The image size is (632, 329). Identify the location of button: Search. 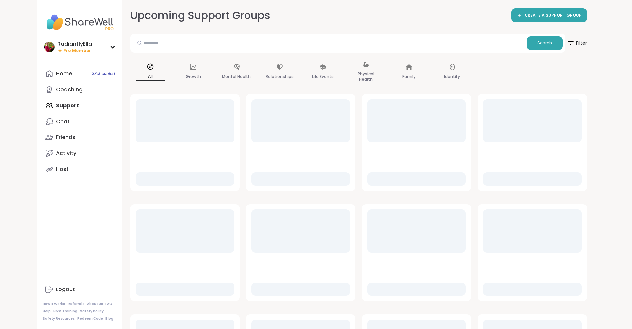
(545, 43).